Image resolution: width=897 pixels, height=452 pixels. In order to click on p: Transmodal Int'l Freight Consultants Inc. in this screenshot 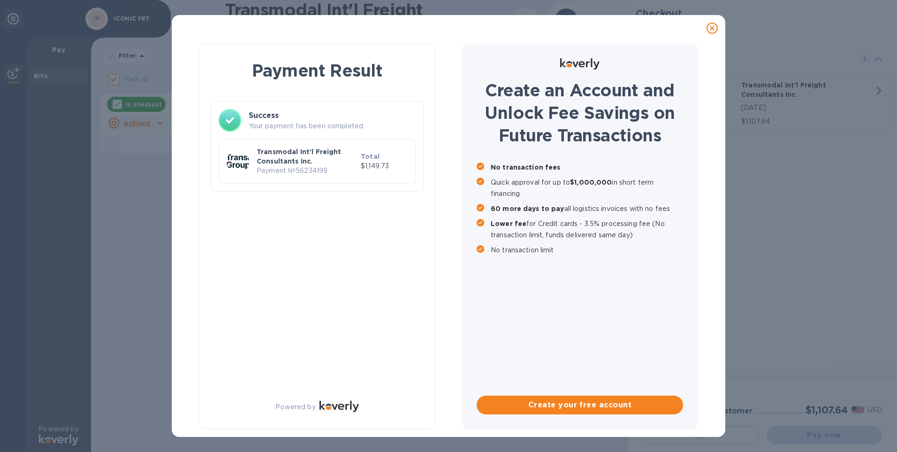, I will do `click(307, 156)`.